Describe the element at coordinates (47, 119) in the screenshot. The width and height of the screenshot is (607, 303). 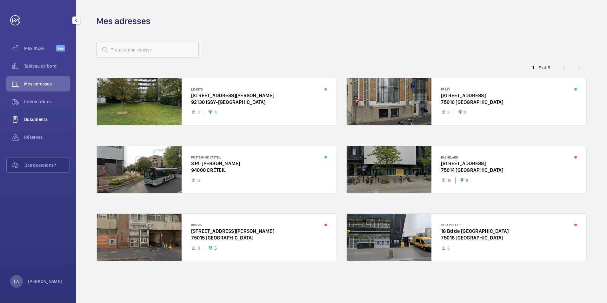
I see `span: Documents` at that location.